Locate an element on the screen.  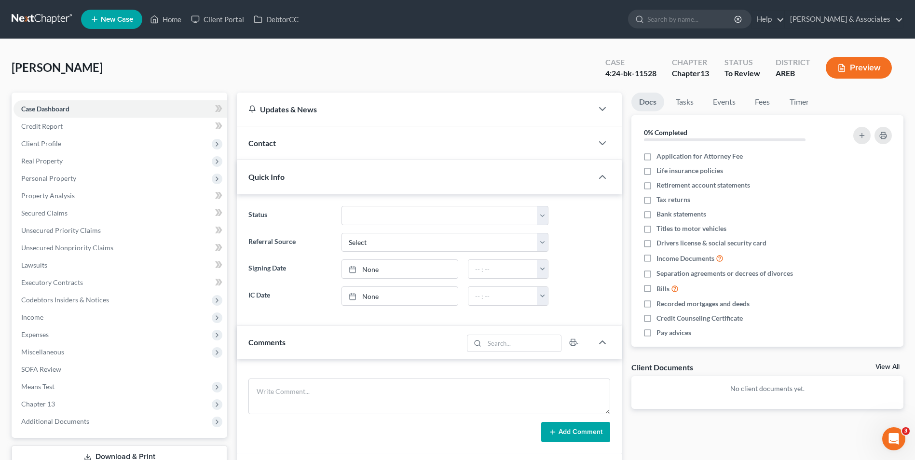
span: New Case is located at coordinates (117, 19).